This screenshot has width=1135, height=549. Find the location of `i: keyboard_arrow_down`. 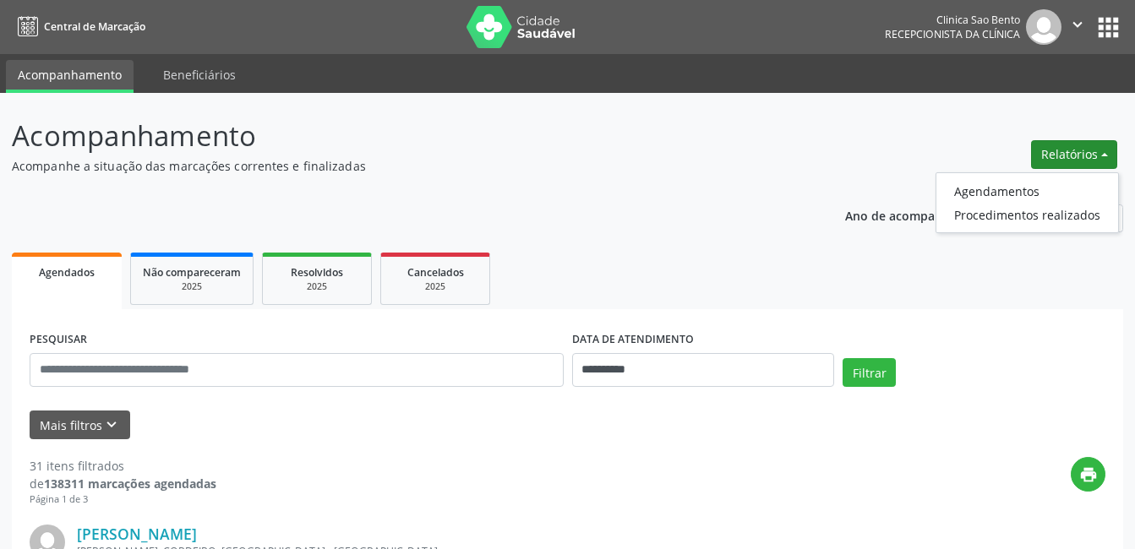

i: keyboard_arrow_down is located at coordinates (112, 425).